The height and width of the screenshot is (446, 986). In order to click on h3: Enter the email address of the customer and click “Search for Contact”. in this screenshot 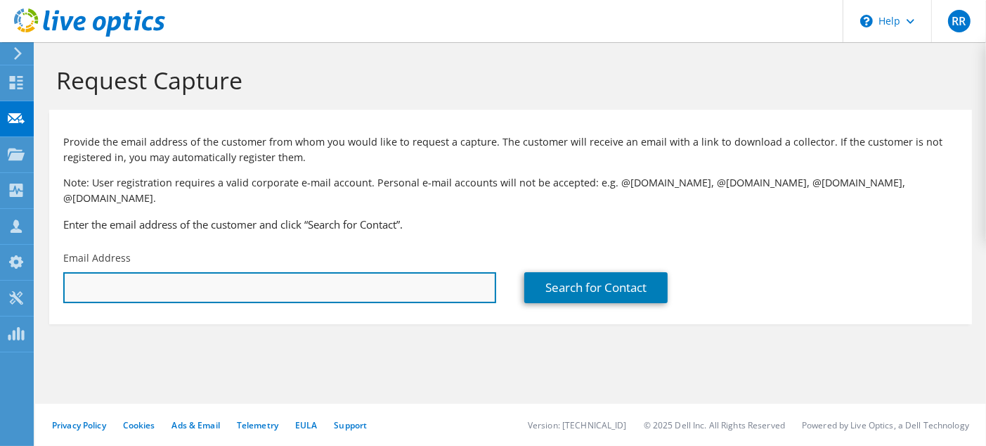, I will do `click(510, 224)`.